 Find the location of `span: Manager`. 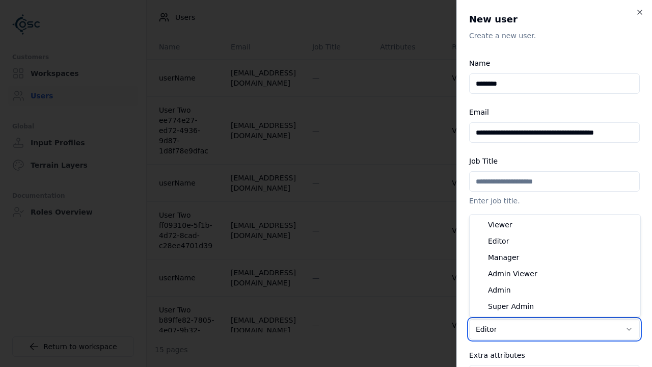

span: Manager is located at coordinates (503, 257).